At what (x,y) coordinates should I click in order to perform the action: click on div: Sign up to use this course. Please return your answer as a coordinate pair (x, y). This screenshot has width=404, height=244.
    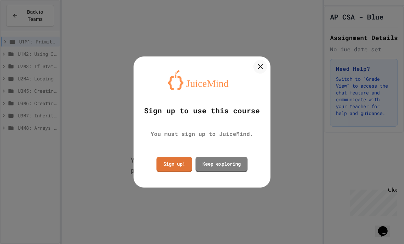
    Looking at the image, I should click on (202, 111).